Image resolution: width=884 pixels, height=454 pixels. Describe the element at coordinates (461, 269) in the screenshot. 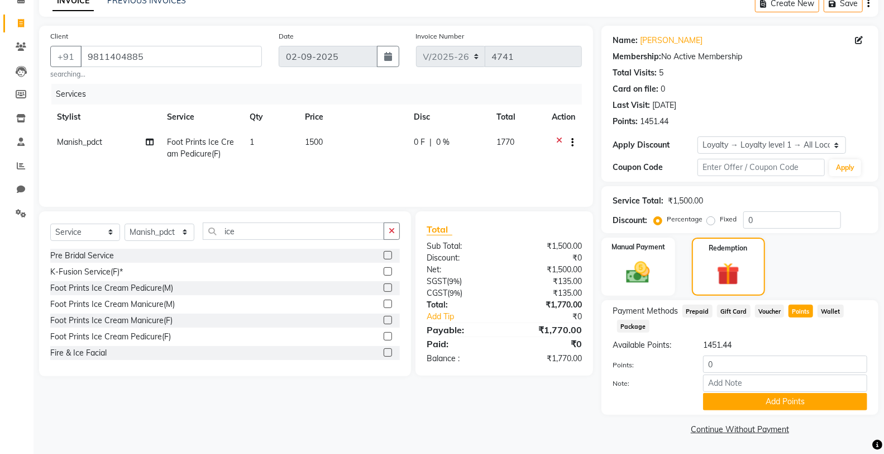

I see `div: Net:` at that location.